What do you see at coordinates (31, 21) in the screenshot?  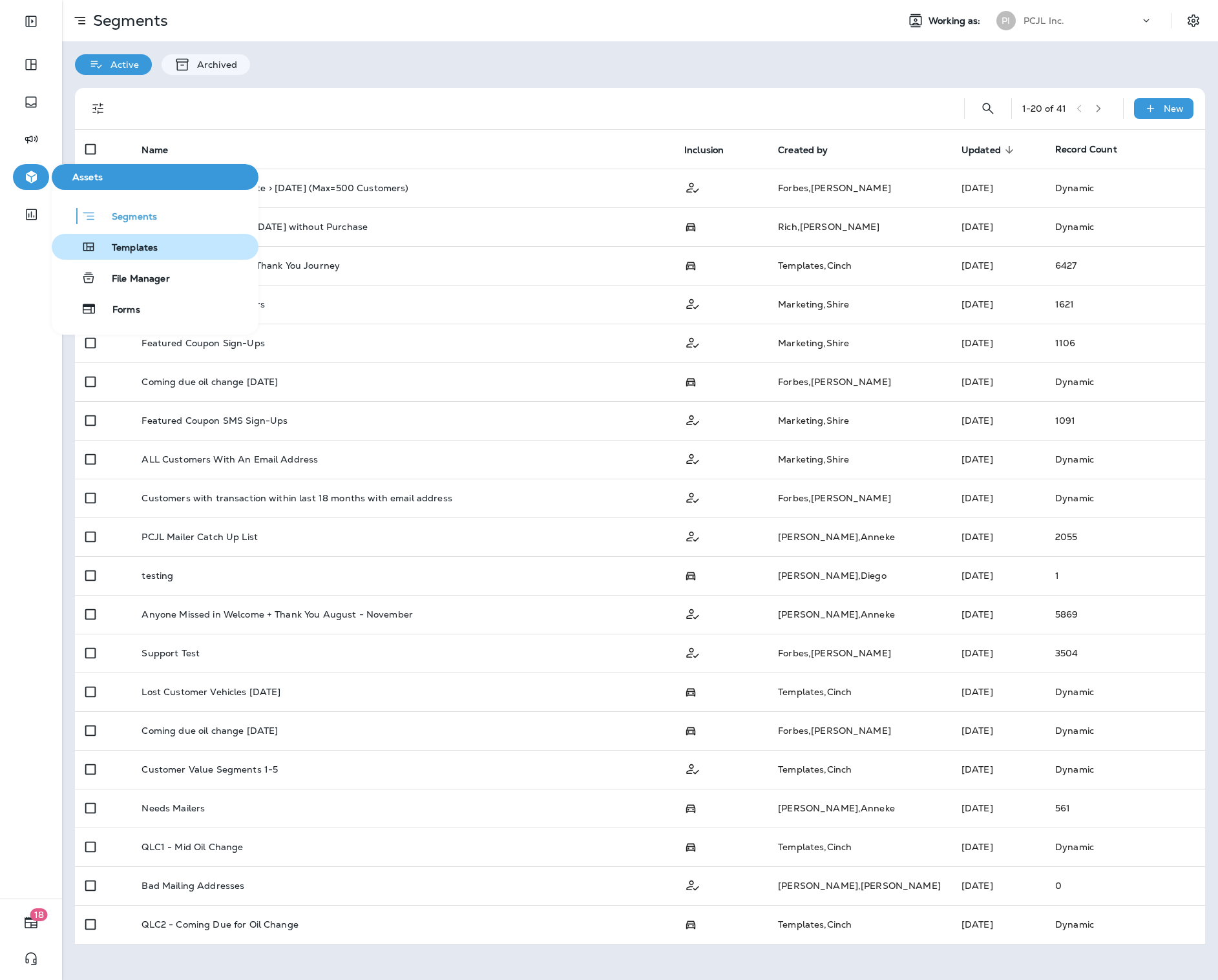 I see `button: Expand Sidebar` at bounding box center [31, 21].